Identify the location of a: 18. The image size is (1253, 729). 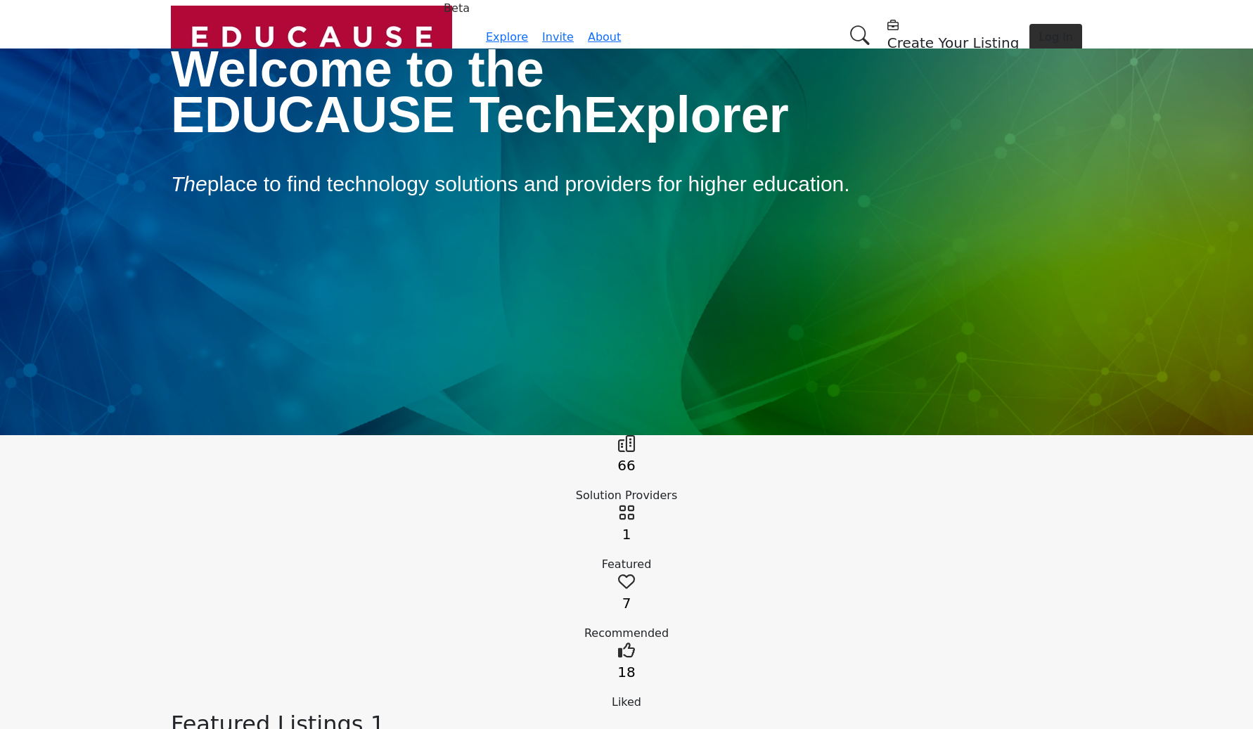
(626, 672).